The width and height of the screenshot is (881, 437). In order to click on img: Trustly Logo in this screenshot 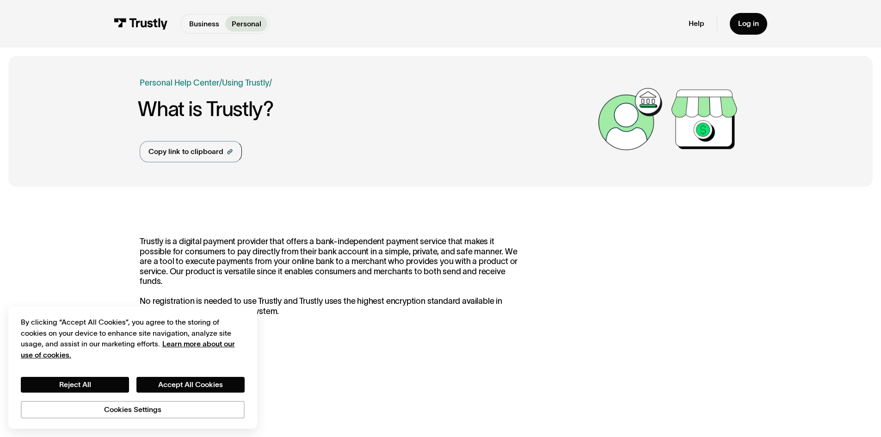, I will do `click(141, 24)`.